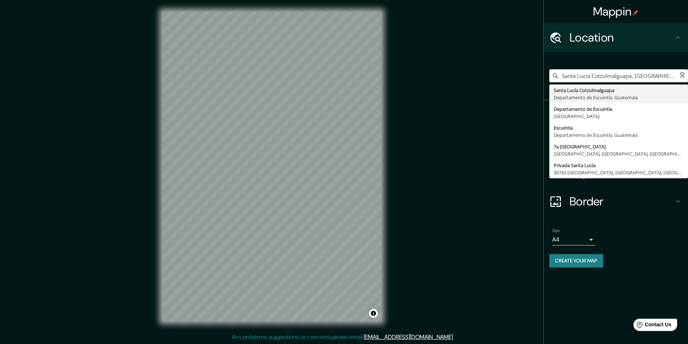 The width and height of the screenshot is (688, 344). What do you see at coordinates (374, 314) in the screenshot?
I see `button: Toggle attribution` at bounding box center [374, 314].